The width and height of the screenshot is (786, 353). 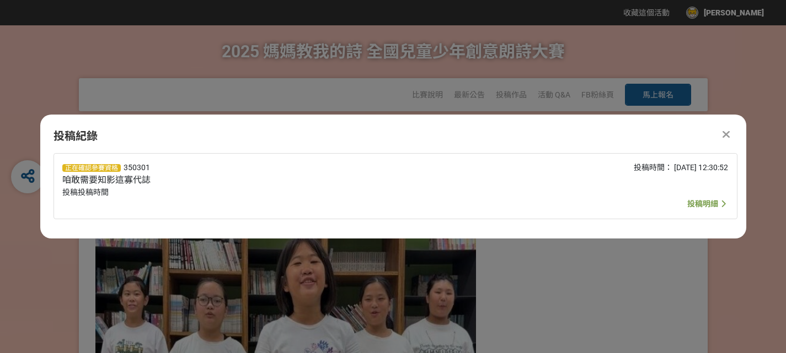 What do you see at coordinates (597, 95) in the screenshot?
I see `a: FB粉絲頁` at bounding box center [597, 95].